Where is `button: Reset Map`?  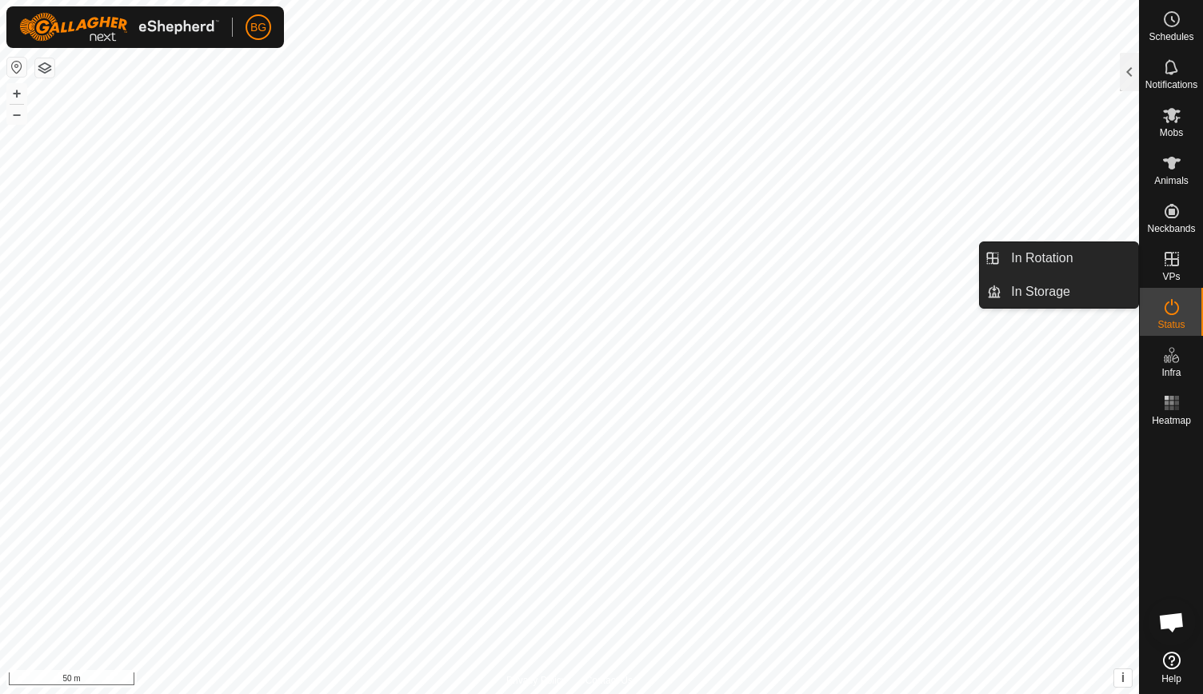 button: Reset Map is located at coordinates (17, 67).